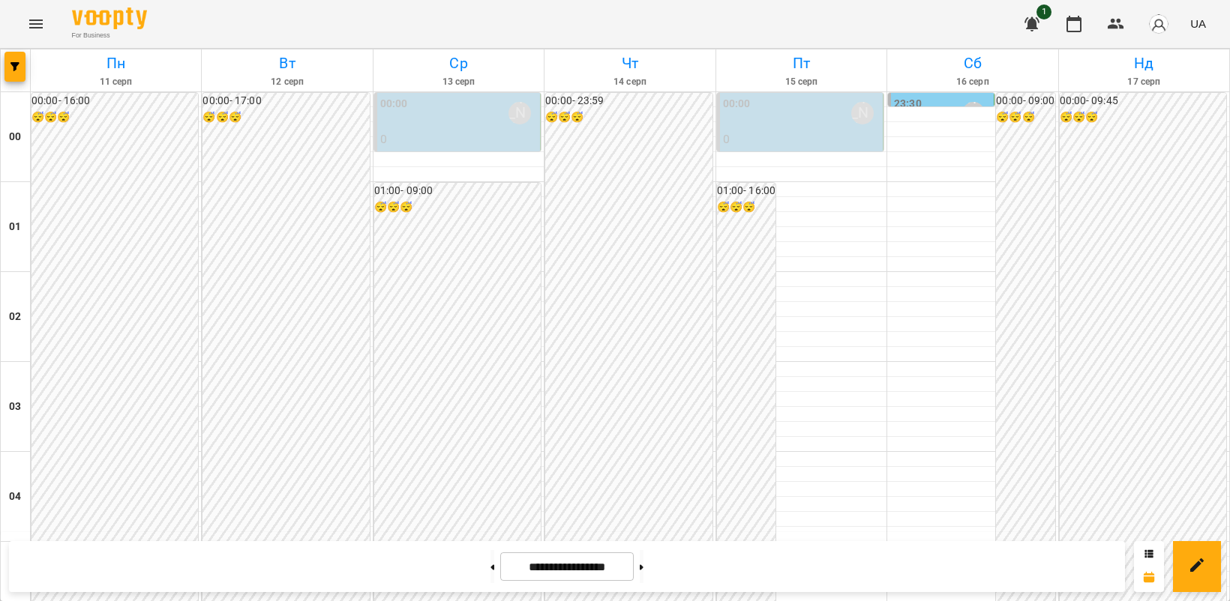 This screenshot has width=1230, height=601. I want to click on span: UA, so click(1198, 23).